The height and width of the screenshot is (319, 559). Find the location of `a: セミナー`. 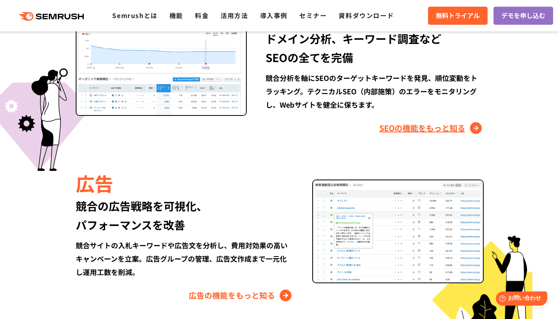

a: セミナー is located at coordinates (313, 15).